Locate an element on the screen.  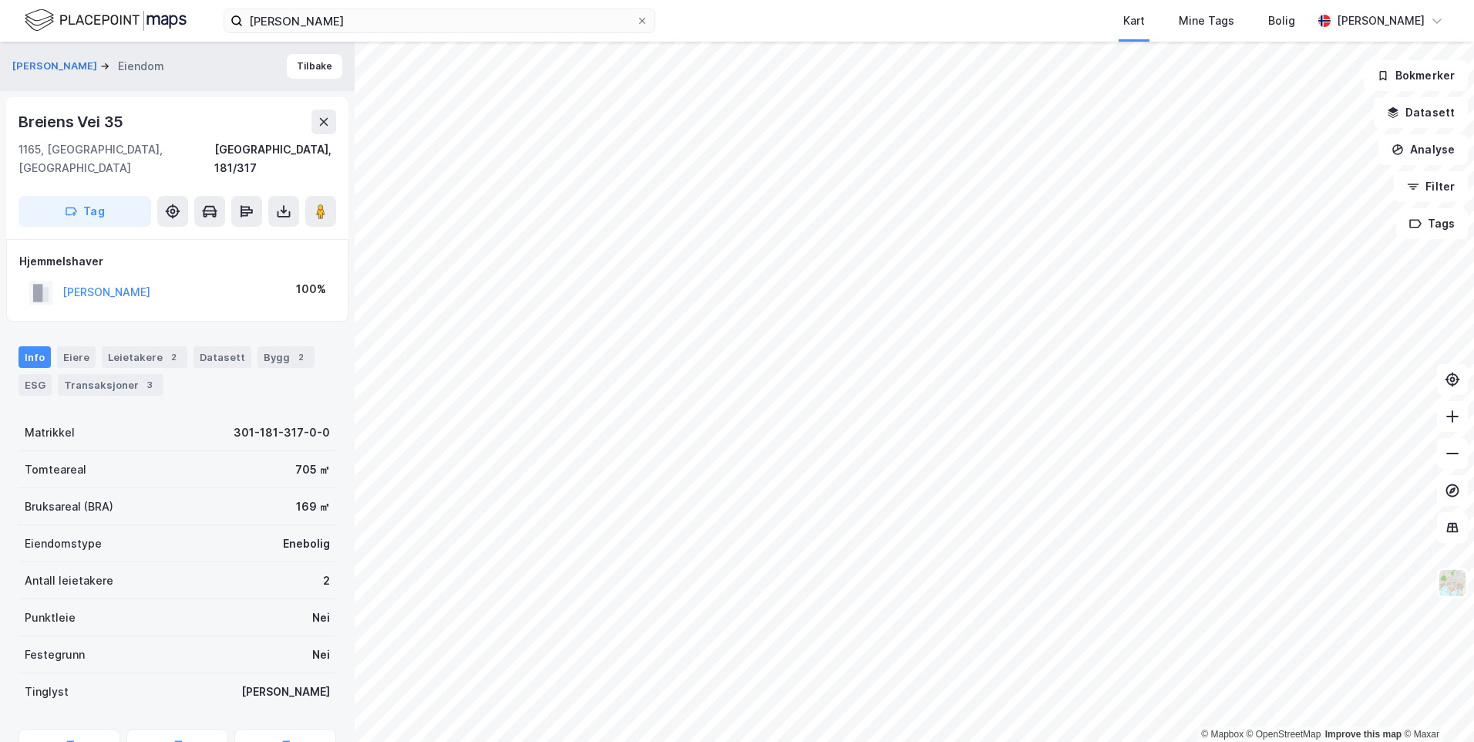
div: Mine Tags is located at coordinates (1207, 21).